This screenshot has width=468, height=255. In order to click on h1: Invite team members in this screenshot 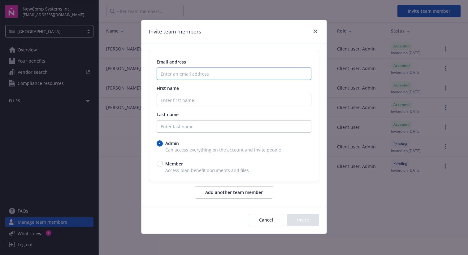, I will do `click(175, 32)`.